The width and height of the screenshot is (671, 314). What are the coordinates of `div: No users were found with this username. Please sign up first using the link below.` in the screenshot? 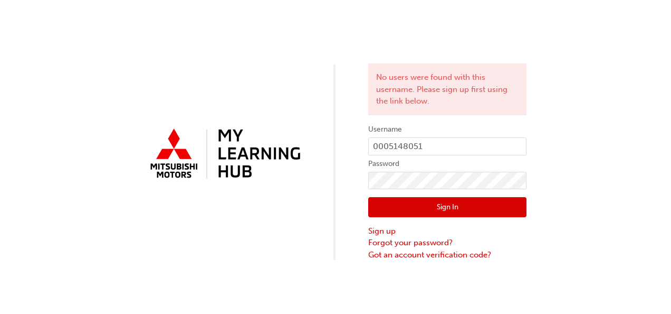 It's located at (448, 89).